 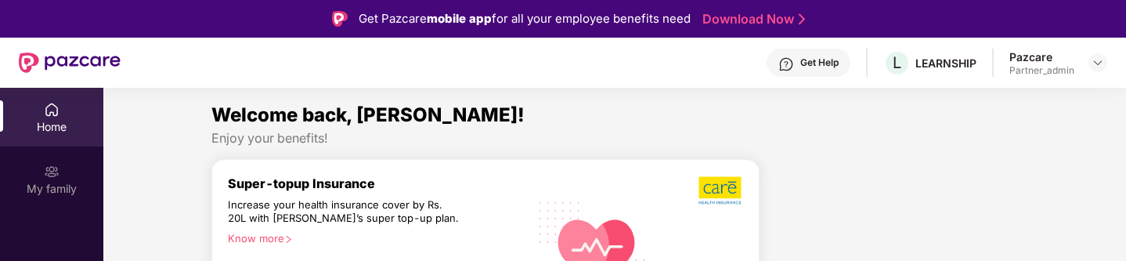 What do you see at coordinates (52, 110) in the screenshot?
I see `img: svg+xml;base64,PHN2ZyBpZD0iSG9tZSIgeG1sbnM9Imh0dHA6Ly93d3cudzMub3JnLzIwMDAvc3ZnIiB3aWR0aD0iMjAiIG...` at bounding box center [52, 110].